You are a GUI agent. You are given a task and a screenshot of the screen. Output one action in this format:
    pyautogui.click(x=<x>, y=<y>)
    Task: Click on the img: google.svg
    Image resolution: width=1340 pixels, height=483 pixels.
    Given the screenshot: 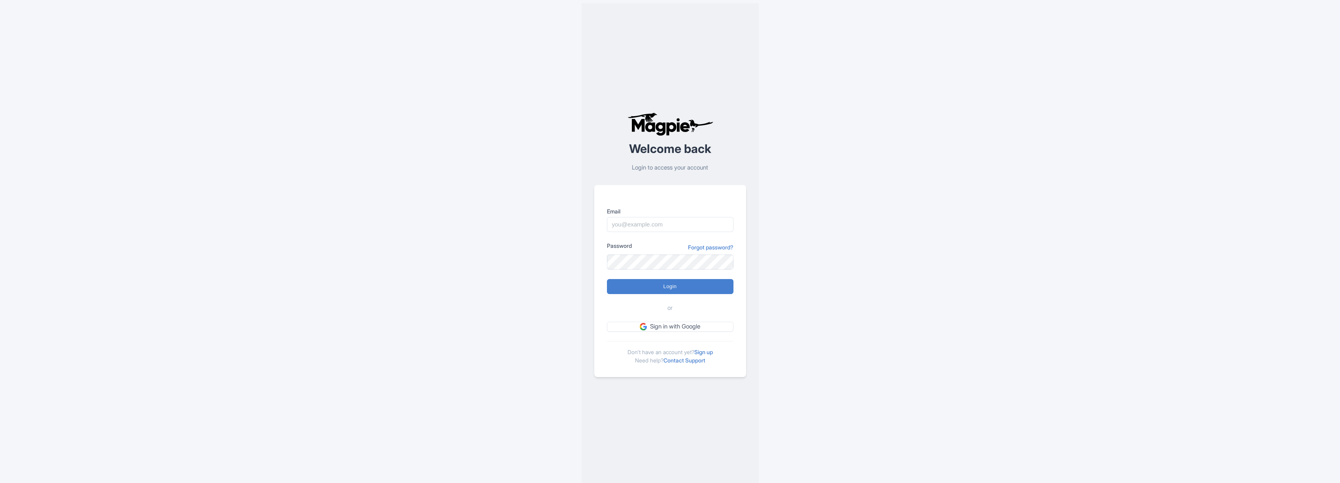 What is the action you would take?
    pyautogui.click(x=643, y=326)
    